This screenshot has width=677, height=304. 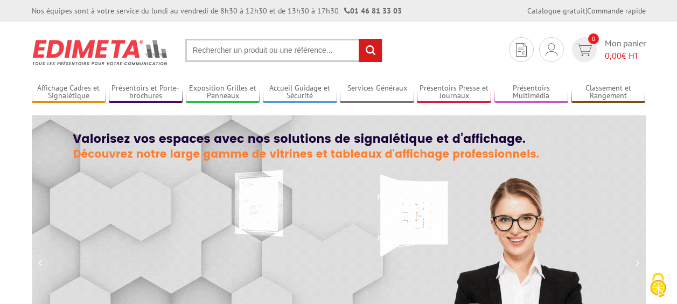 I want to click on a: Catalogue gratuit, so click(x=556, y=11).